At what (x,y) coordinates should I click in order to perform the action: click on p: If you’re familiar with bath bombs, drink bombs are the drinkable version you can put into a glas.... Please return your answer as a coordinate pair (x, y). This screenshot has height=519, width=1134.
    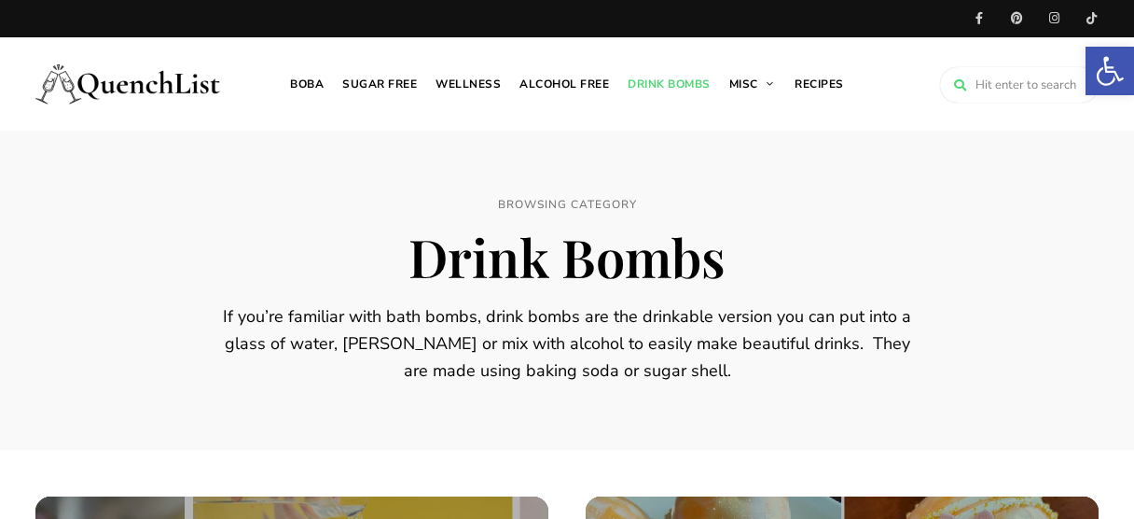
    Looking at the image, I should click on (567, 343).